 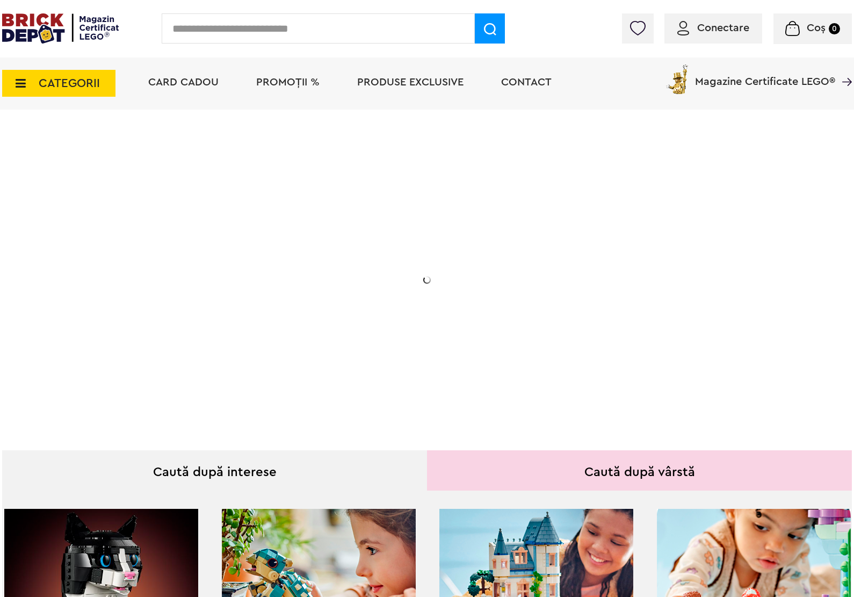 I want to click on span: Magazine Certificate LEGO®, so click(x=765, y=75).